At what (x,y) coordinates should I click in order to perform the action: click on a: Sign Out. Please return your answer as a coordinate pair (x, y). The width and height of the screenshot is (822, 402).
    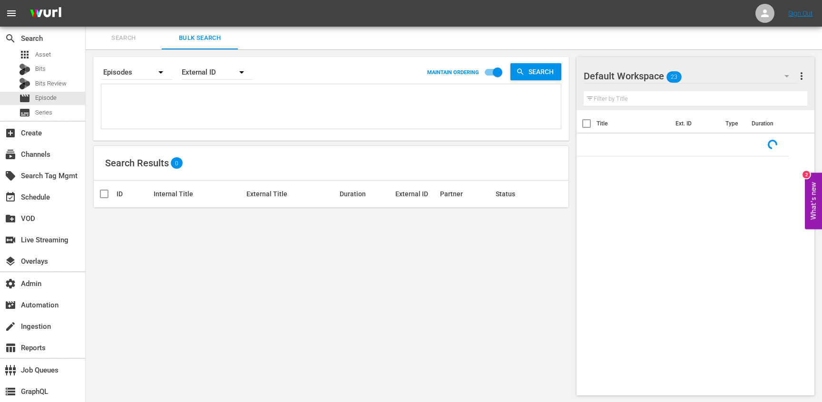
    Looking at the image, I should click on (800, 13).